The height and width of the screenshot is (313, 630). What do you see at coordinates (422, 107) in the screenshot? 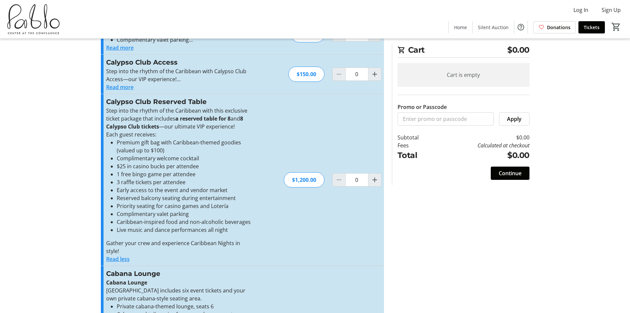
I see `label: Promo or Passcode` at bounding box center [422, 107].